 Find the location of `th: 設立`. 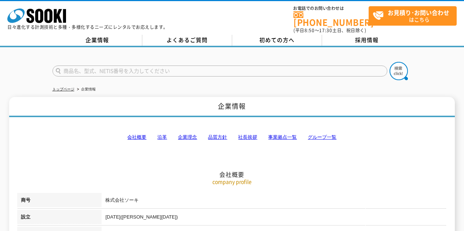

th: 設立 is located at coordinates (59, 219).